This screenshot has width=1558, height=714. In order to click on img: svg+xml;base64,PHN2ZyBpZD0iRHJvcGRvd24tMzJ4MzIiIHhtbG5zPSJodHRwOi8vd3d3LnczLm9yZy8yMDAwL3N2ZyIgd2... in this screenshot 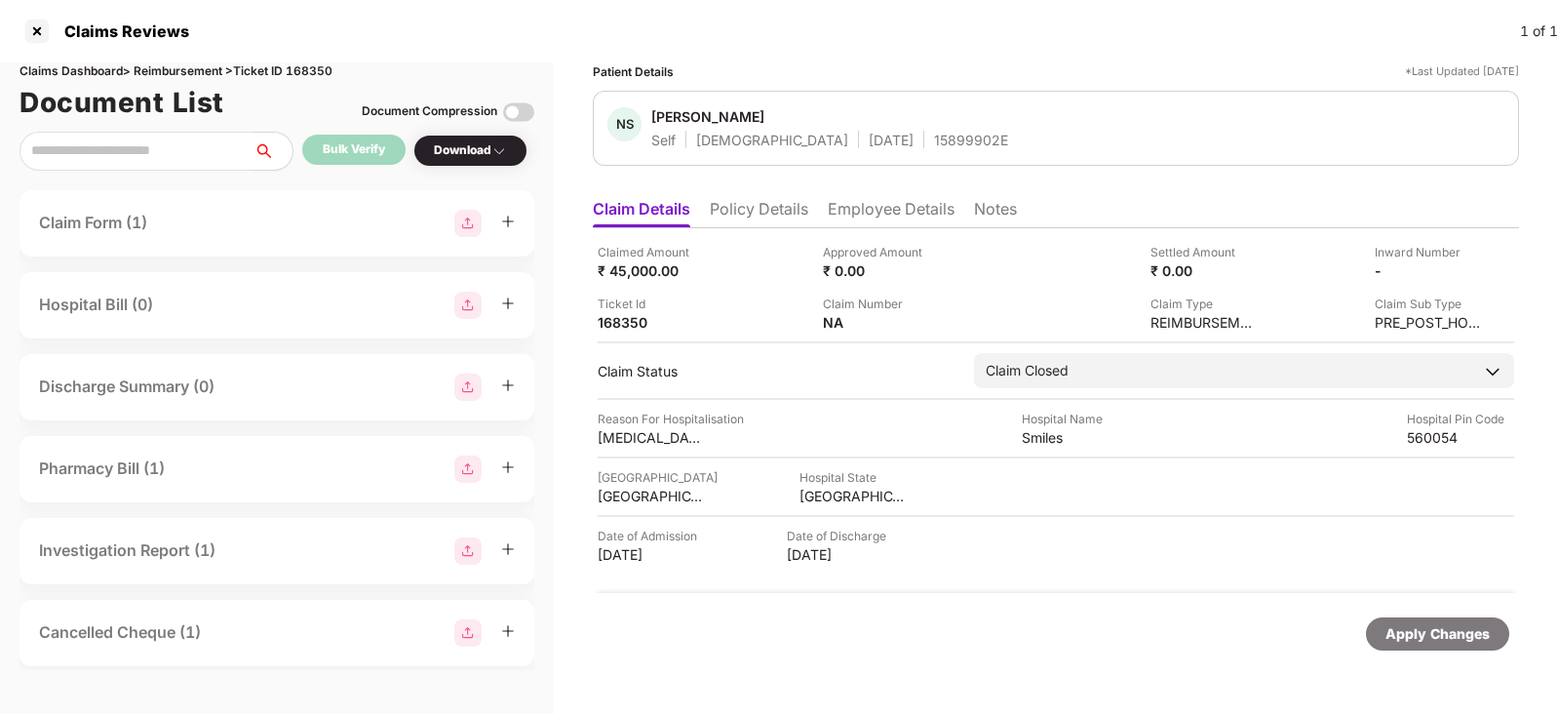, I will do `click(499, 151)`.